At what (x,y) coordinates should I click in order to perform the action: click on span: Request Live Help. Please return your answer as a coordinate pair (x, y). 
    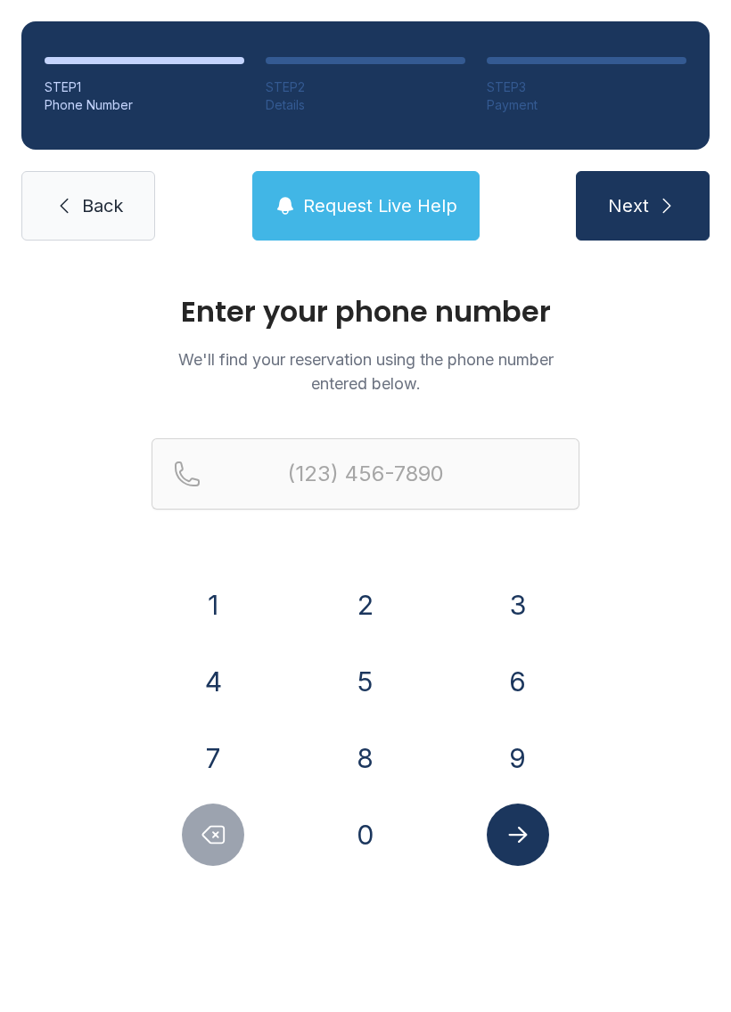
    Looking at the image, I should click on (380, 206).